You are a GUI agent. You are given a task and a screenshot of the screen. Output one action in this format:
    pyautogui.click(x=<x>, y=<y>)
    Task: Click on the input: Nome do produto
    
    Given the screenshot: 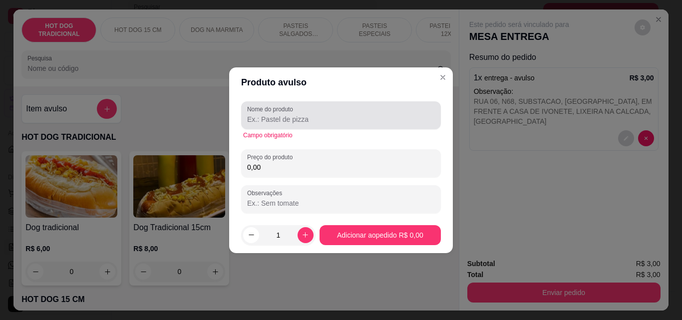 What is the action you would take?
    pyautogui.click(x=341, y=119)
    